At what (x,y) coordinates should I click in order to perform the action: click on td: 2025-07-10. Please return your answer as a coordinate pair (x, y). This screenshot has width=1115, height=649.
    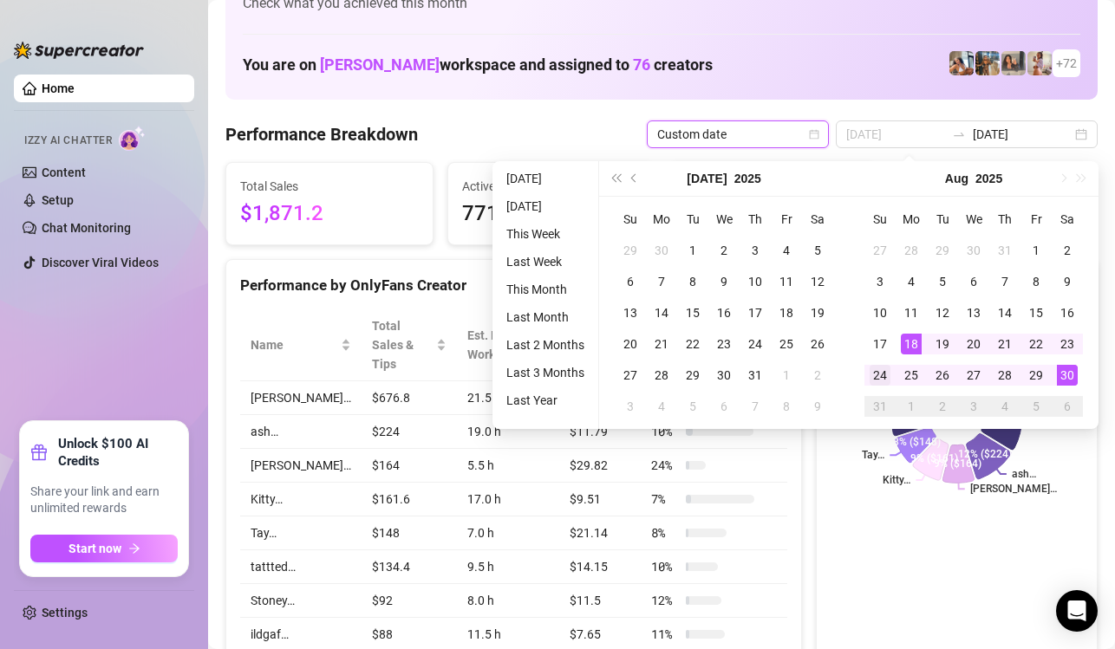
    Looking at the image, I should click on (755, 282).